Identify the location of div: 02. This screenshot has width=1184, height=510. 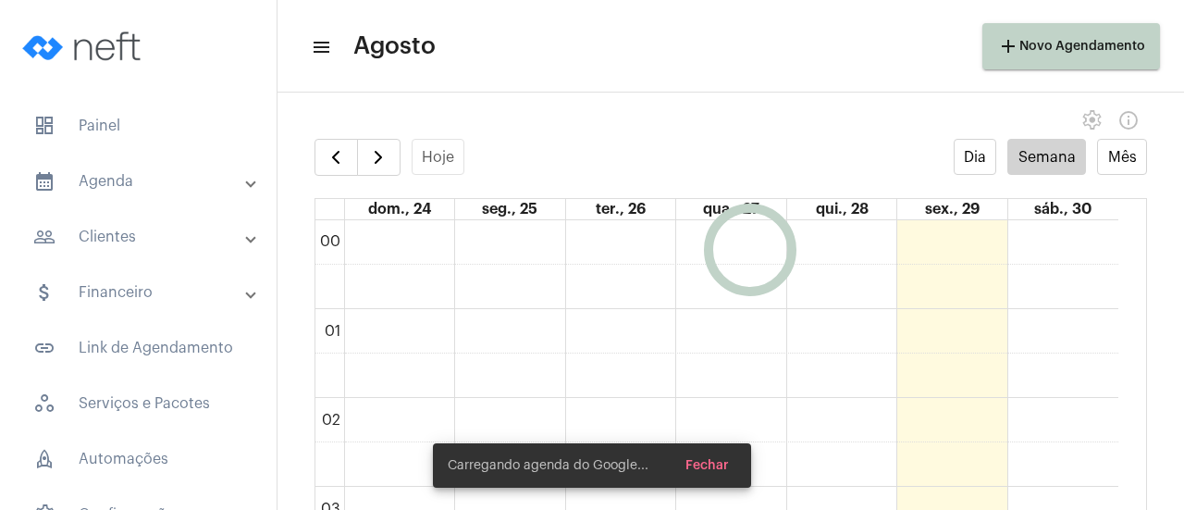
(331, 420).